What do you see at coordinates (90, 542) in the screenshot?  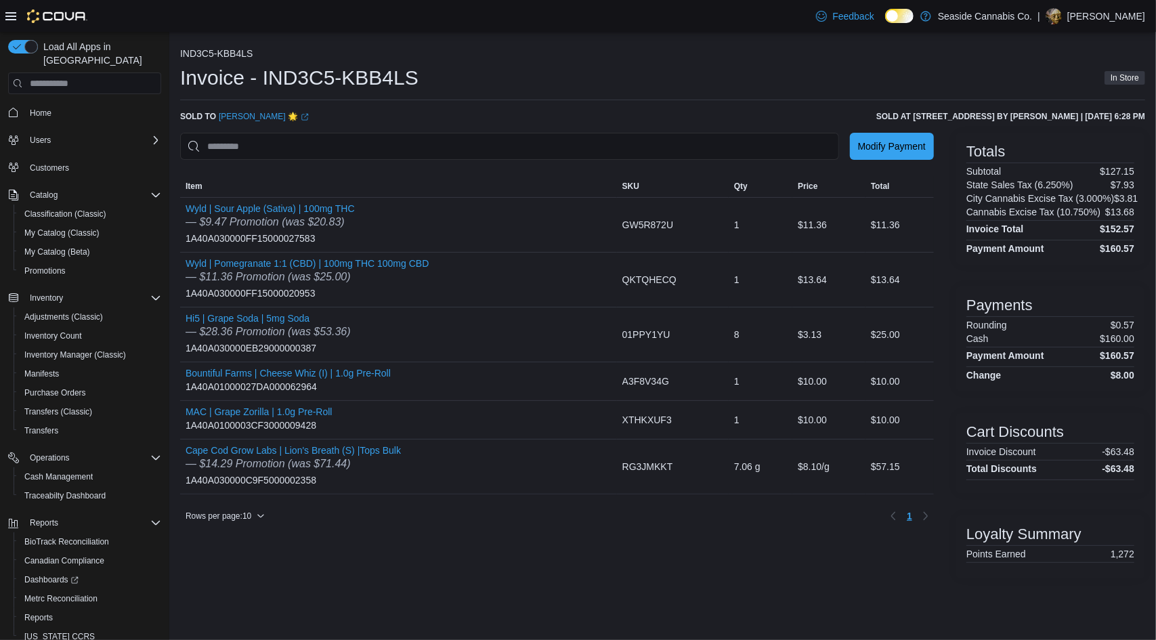 I see `button: BioTrack Reconciliation` at bounding box center [90, 542].